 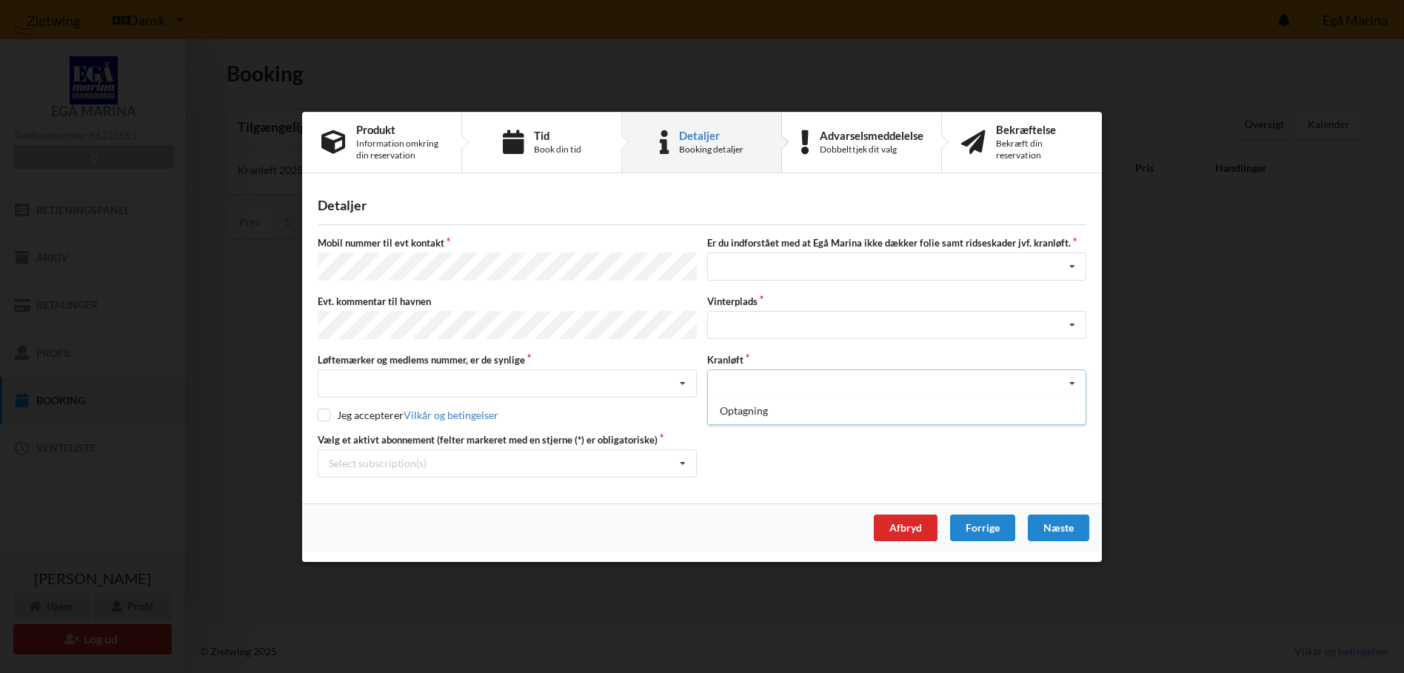 I want to click on label: Evt. kommentar til havnen, so click(x=507, y=301).